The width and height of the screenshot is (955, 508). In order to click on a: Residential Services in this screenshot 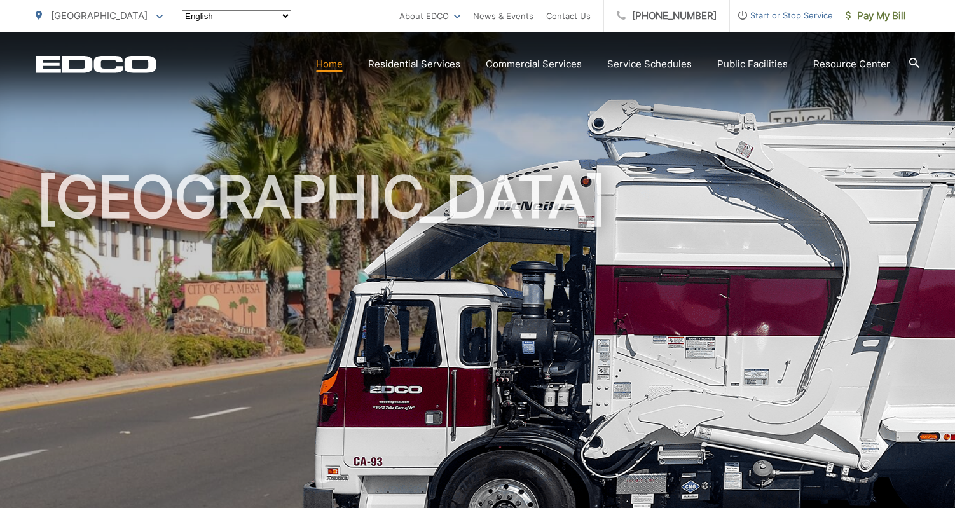, I will do `click(414, 64)`.